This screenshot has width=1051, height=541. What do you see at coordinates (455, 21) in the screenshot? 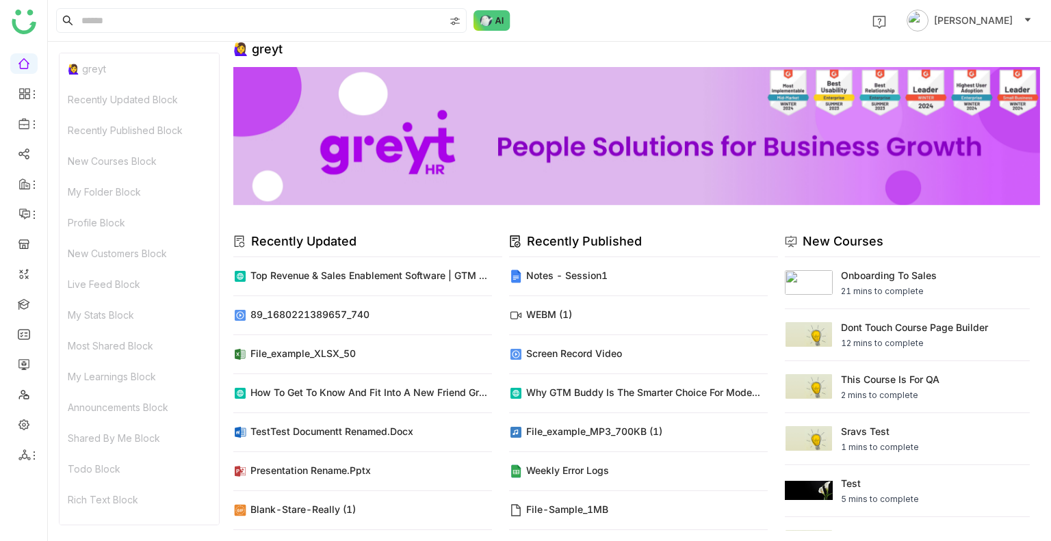
I see `img: search-type.svg` at bounding box center [455, 21].